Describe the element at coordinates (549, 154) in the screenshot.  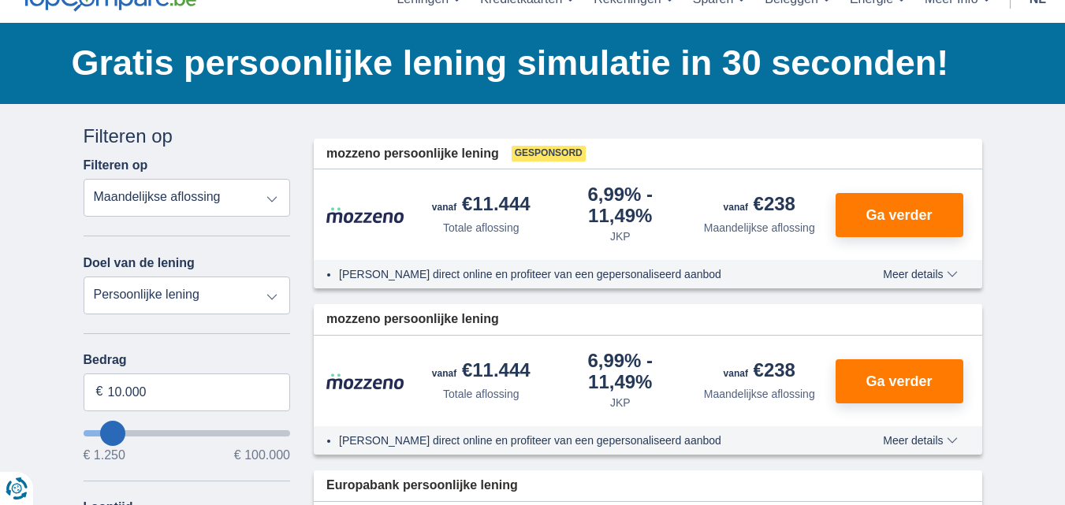
I see `span: Gesponsord` at that location.